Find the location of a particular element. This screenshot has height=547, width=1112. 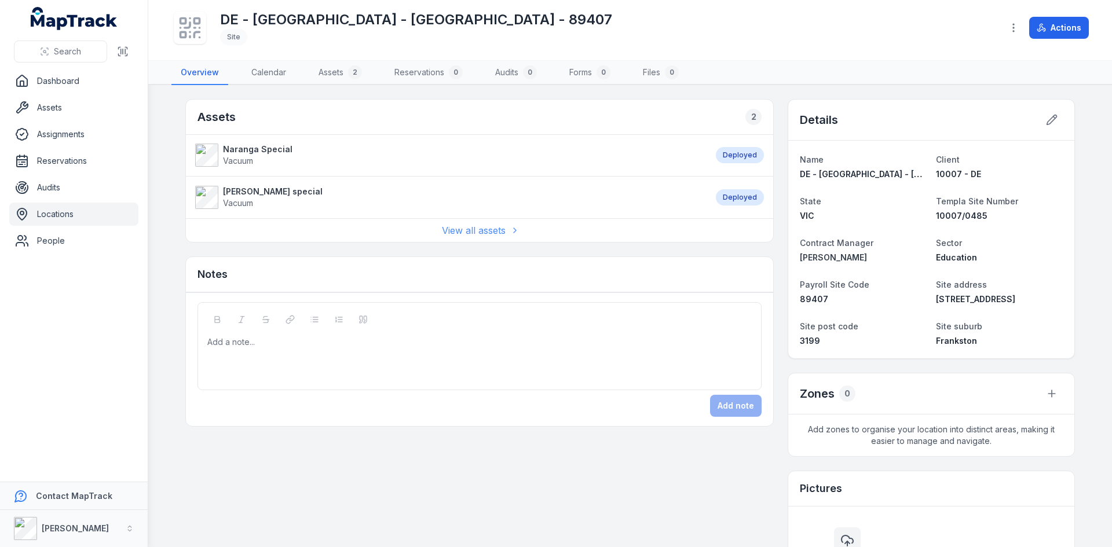

a: Dashboard is located at coordinates (74, 81).